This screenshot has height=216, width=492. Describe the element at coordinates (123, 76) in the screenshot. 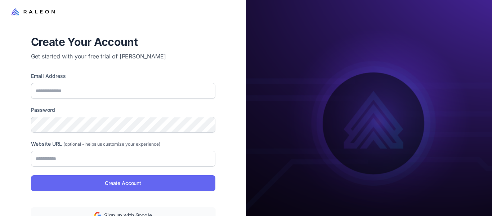

I see `label: Email Address` at that location.